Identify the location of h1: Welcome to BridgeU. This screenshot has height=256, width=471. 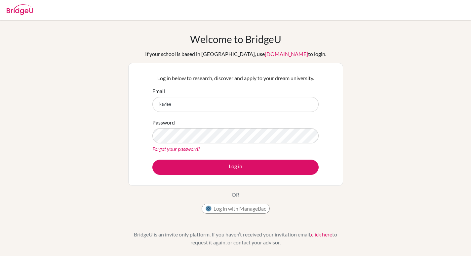
(236, 39).